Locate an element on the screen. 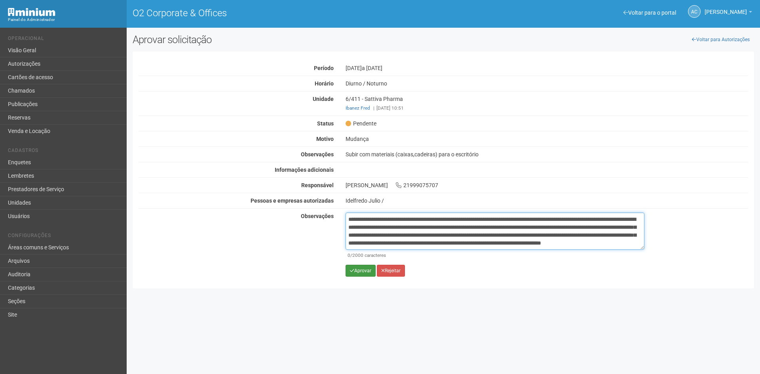  a: AC is located at coordinates (695, 11).